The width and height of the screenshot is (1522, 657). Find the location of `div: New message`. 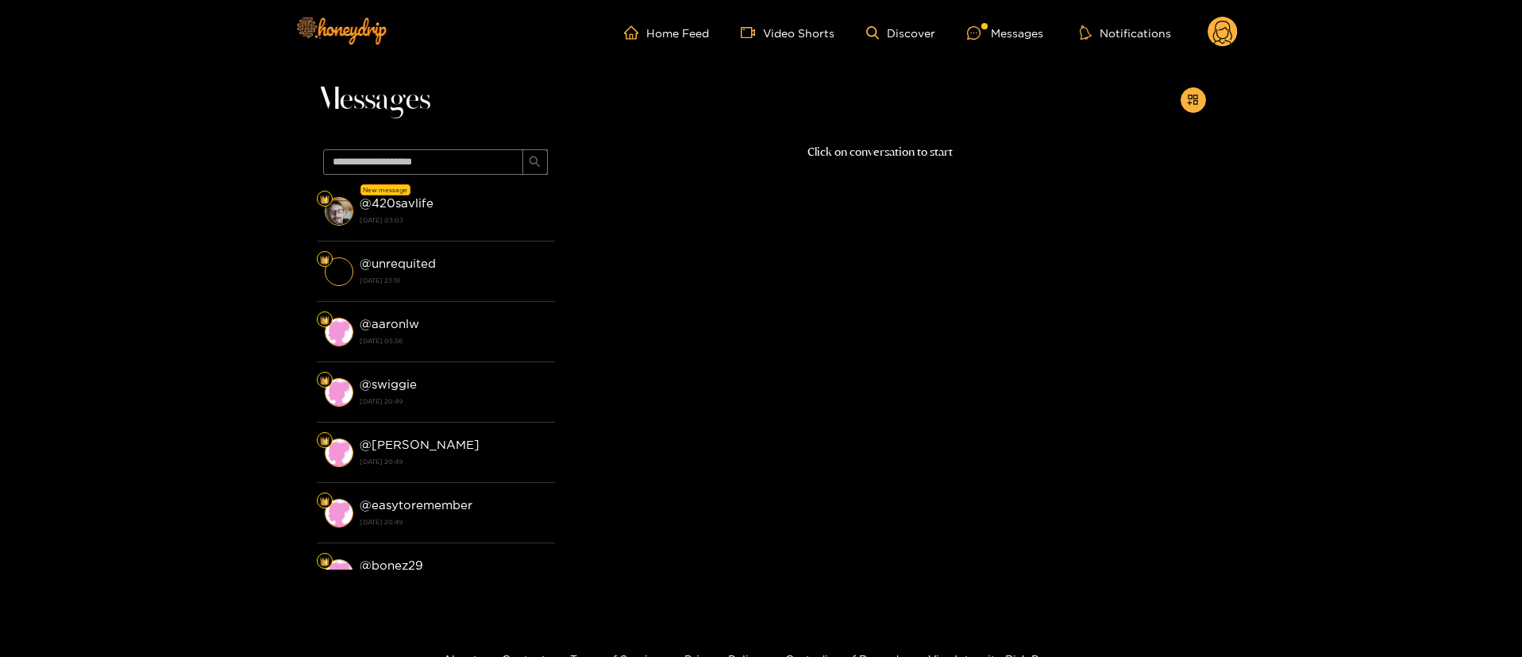

div: New message is located at coordinates (385, 190).